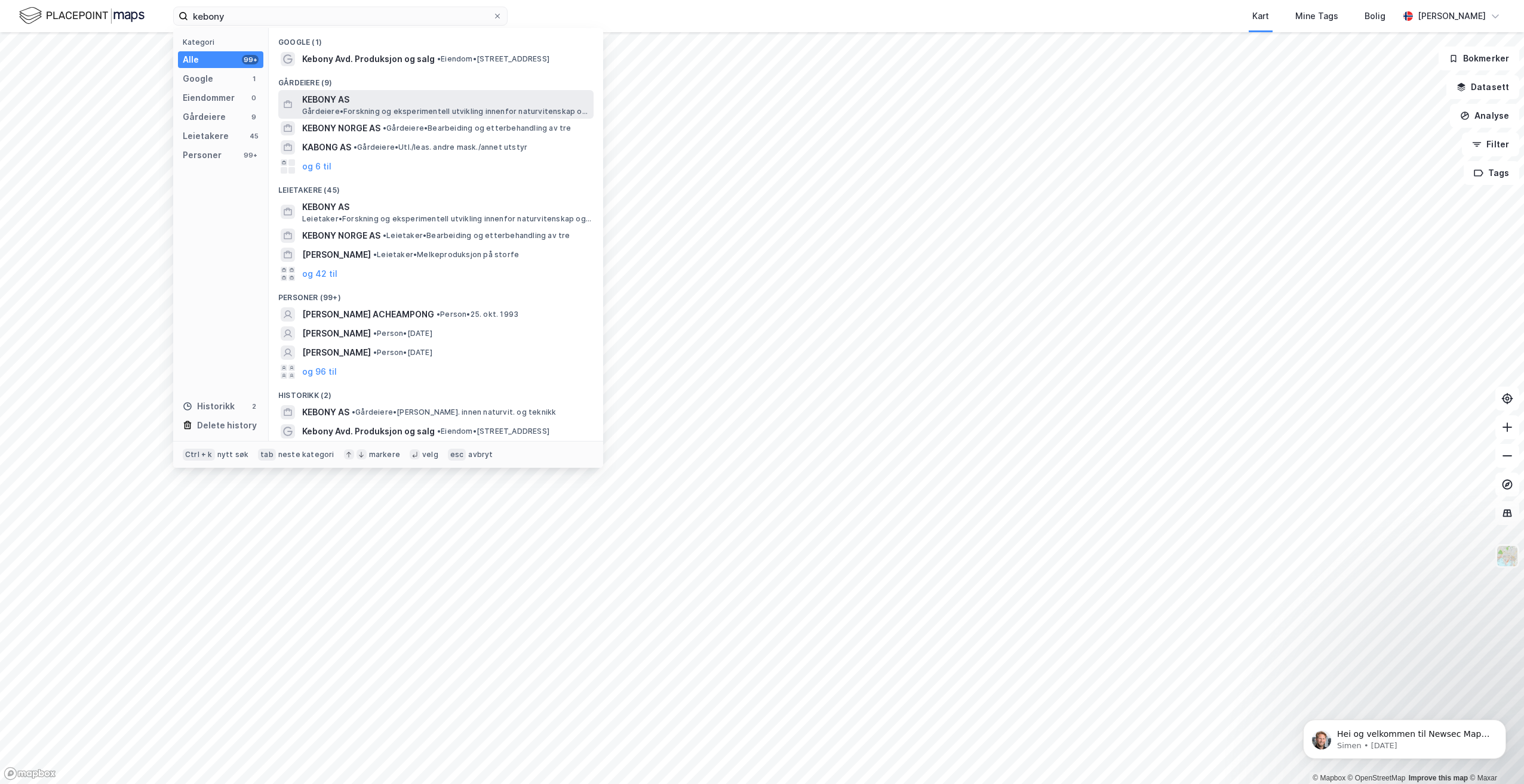 This screenshot has width=1524, height=784. Describe the element at coordinates (1478, 58) in the screenshot. I see `button: Bokmerker` at that location.